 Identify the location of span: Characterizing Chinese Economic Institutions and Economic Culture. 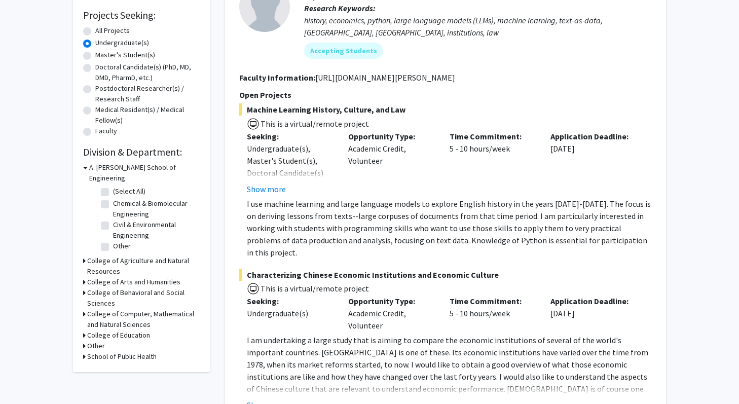
(446, 275).